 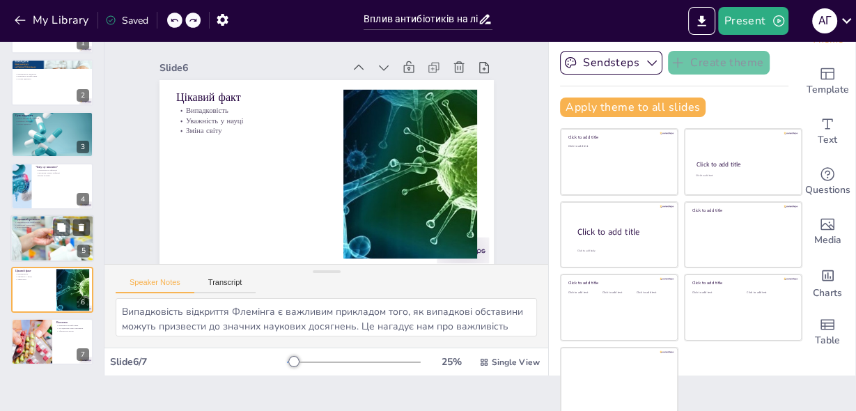 What do you see at coordinates (827, 293) in the screenshot?
I see `span: Charts` at bounding box center [827, 293].